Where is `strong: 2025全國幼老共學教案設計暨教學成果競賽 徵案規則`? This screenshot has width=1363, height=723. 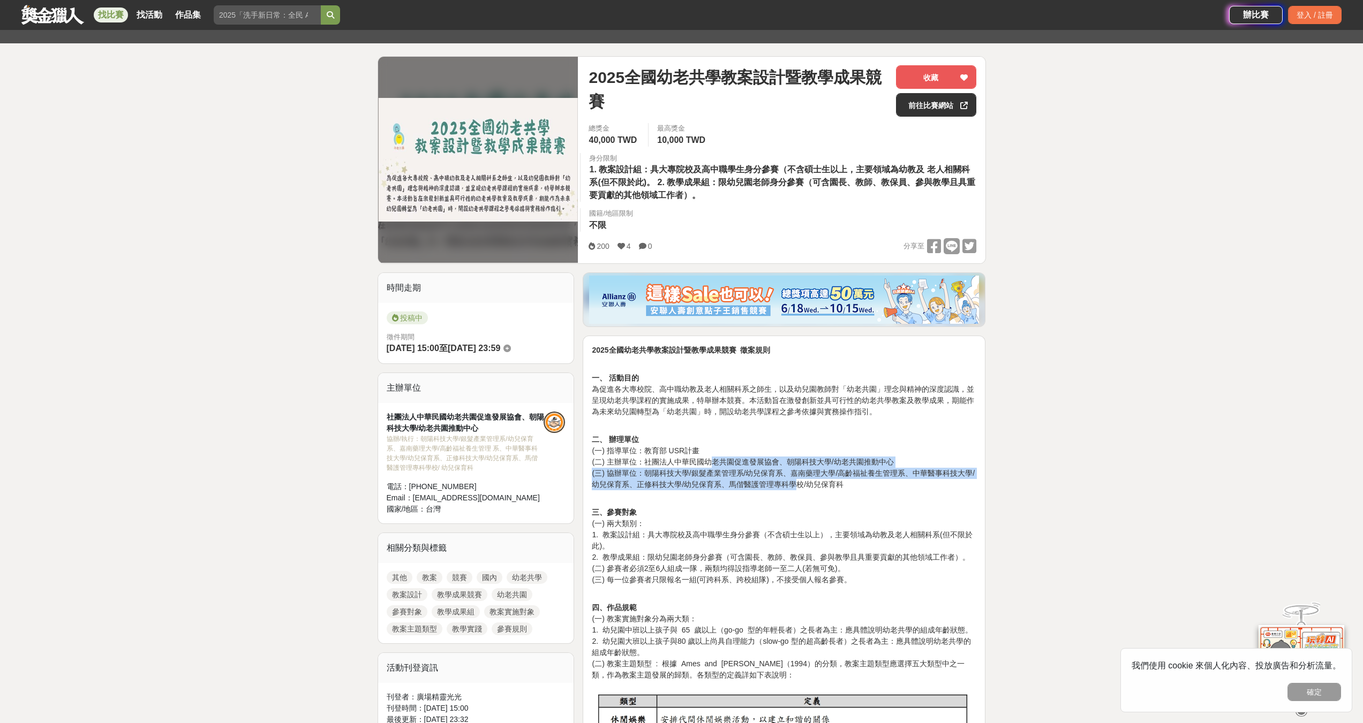 strong: 2025全國幼老共學教案設計暨教學成果競賽 徵案規則 is located at coordinates (681, 350).